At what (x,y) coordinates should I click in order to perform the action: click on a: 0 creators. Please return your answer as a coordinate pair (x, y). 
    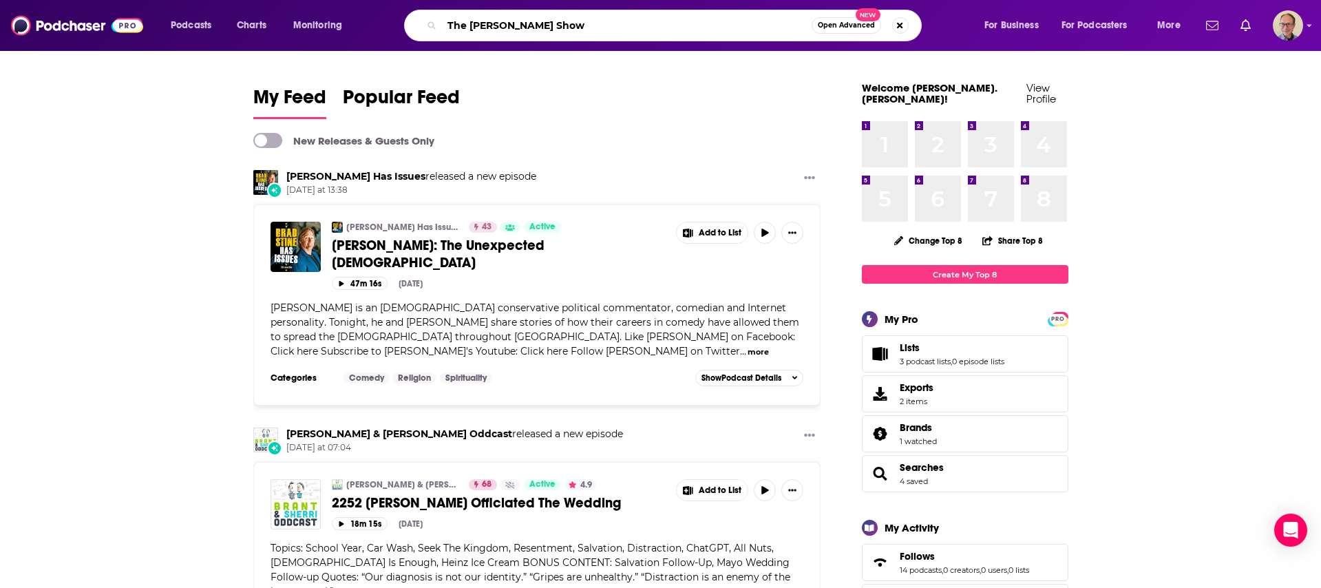
    Looking at the image, I should click on (961, 570).